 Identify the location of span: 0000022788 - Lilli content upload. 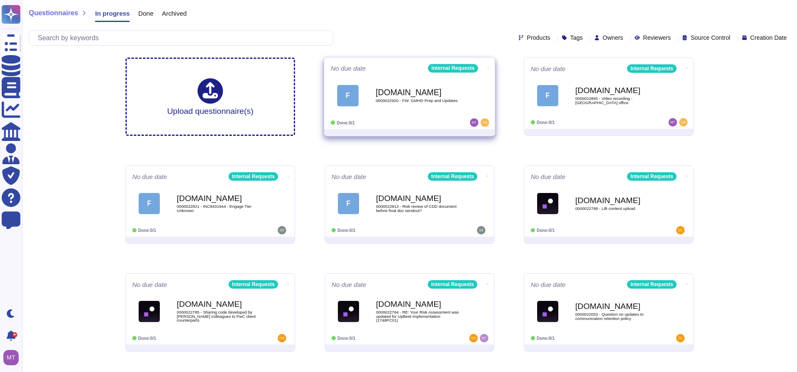
(617, 209).